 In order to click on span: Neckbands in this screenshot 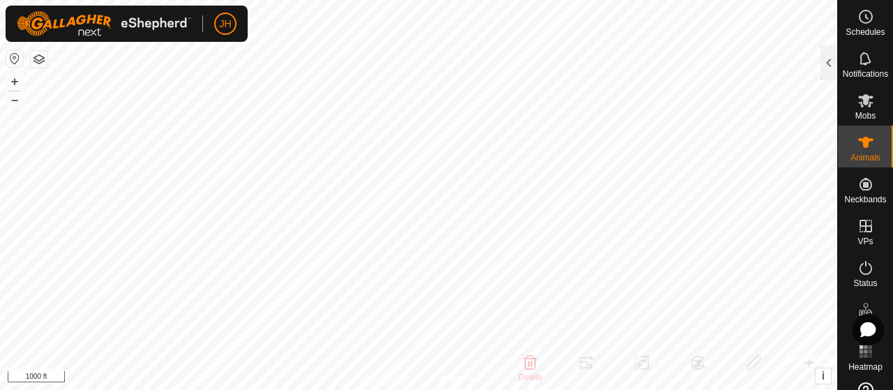, I will do `click(865, 200)`.